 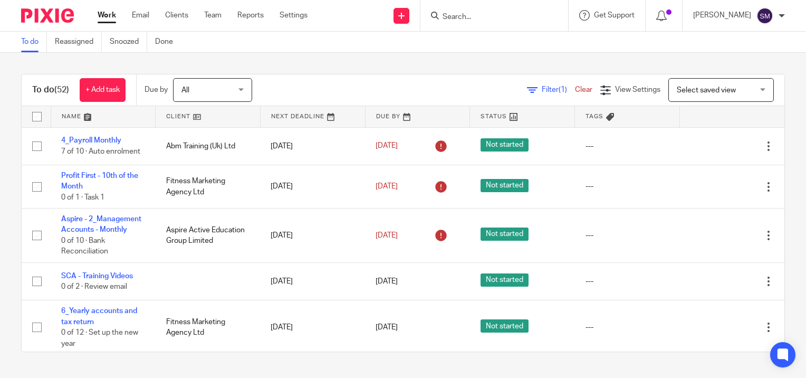 I want to click on a: + Add task, so click(x=102, y=90).